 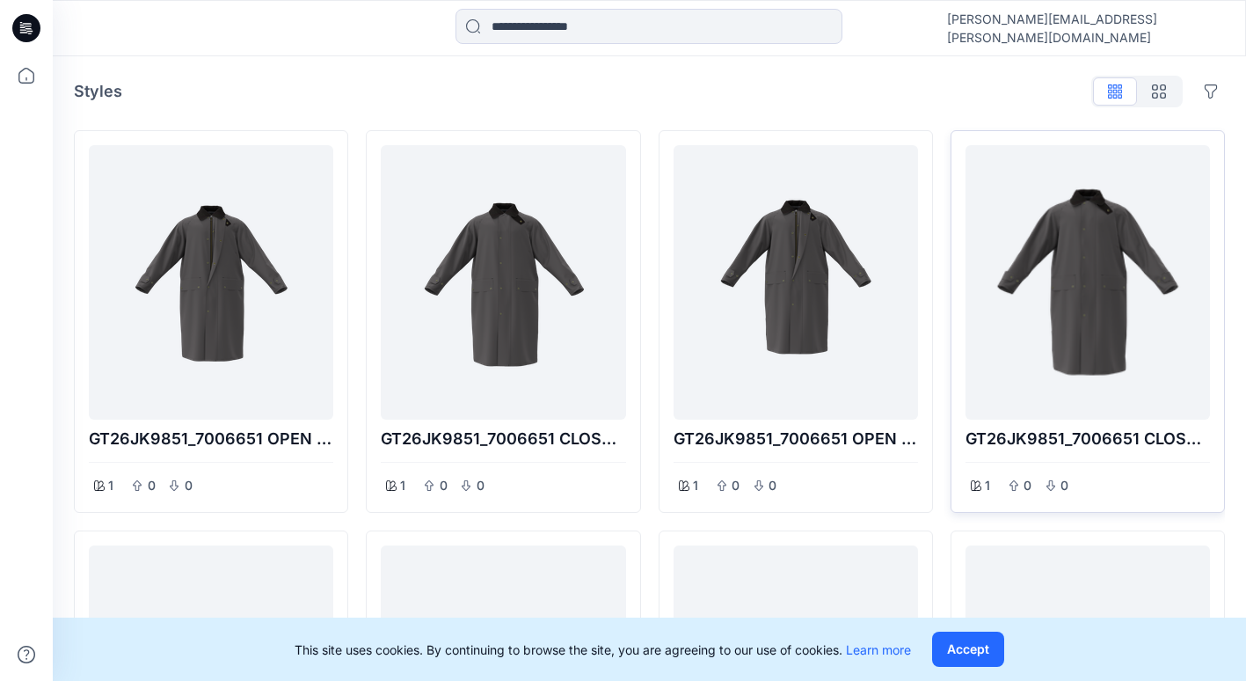 What do you see at coordinates (1088, 439) in the screenshot?
I see `p: GT26JK9851_7006651 CLOSE PLK_RV SLV` at bounding box center [1088, 439].